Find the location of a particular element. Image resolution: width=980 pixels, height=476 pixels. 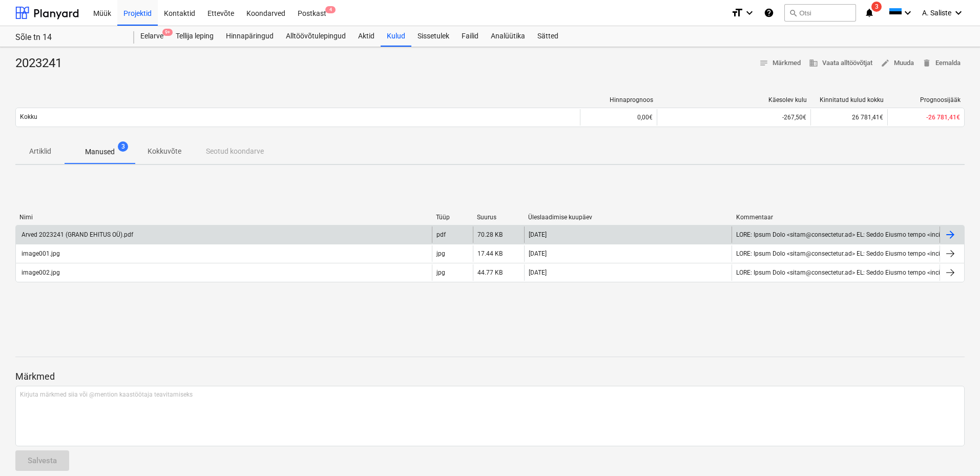

p: Kokkuvõte is located at coordinates (165, 151).